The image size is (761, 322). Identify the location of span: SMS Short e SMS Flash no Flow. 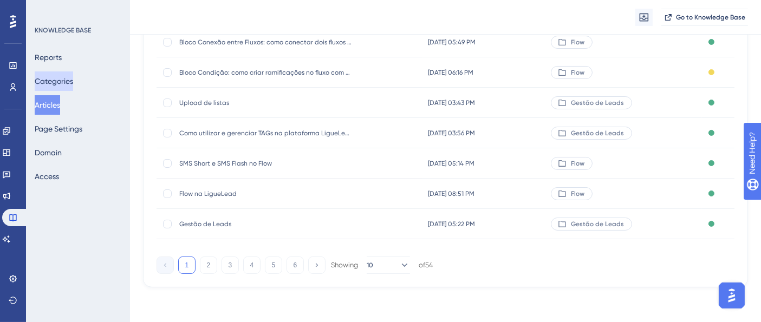
(266, 163).